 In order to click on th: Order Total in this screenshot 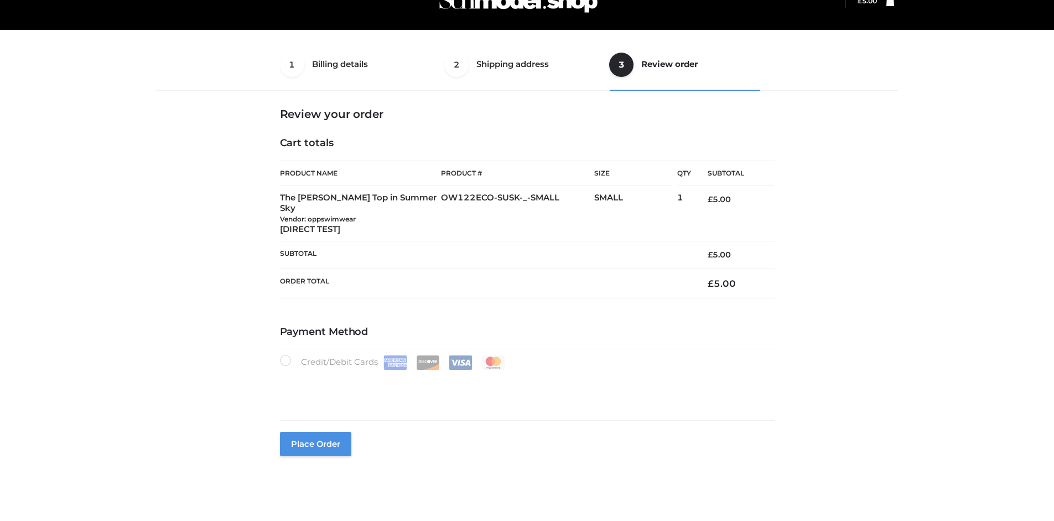, I will do `click(486, 283)`.